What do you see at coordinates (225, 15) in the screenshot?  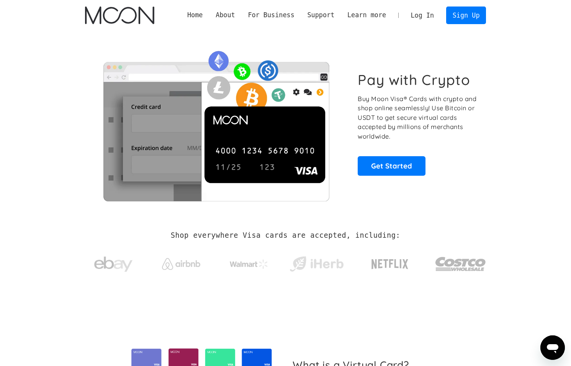 I see `div: About` at bounding box center [225, 15].